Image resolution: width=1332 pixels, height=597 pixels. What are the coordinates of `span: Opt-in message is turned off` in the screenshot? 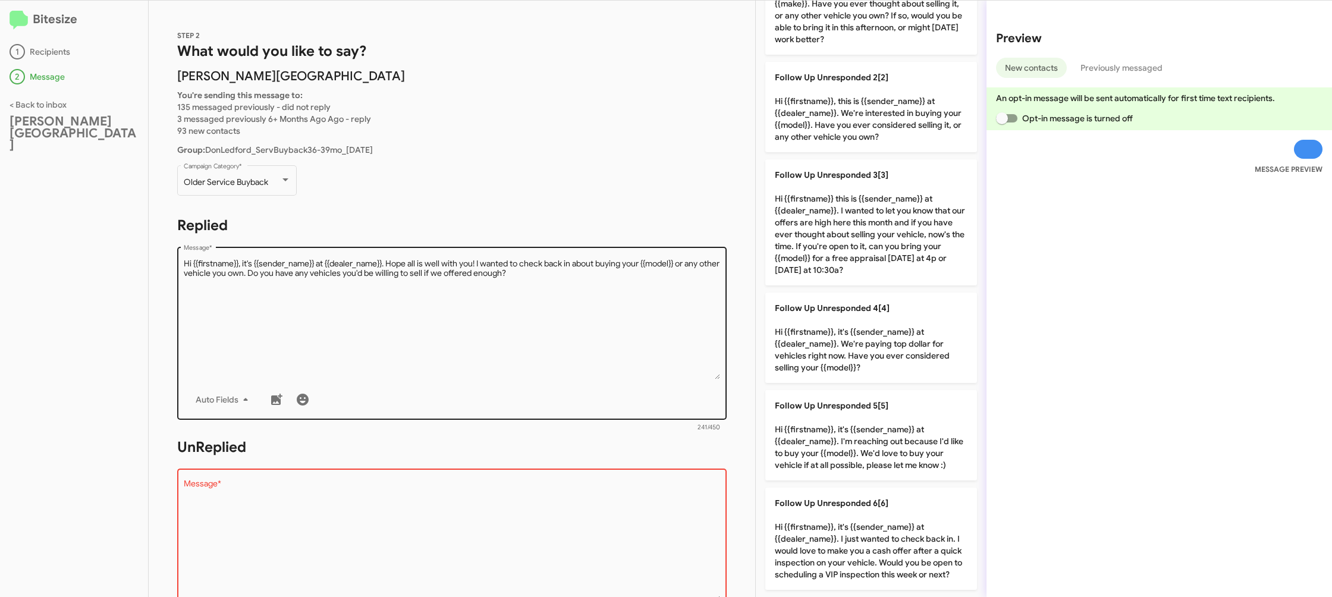 It's located at (1078, 118).